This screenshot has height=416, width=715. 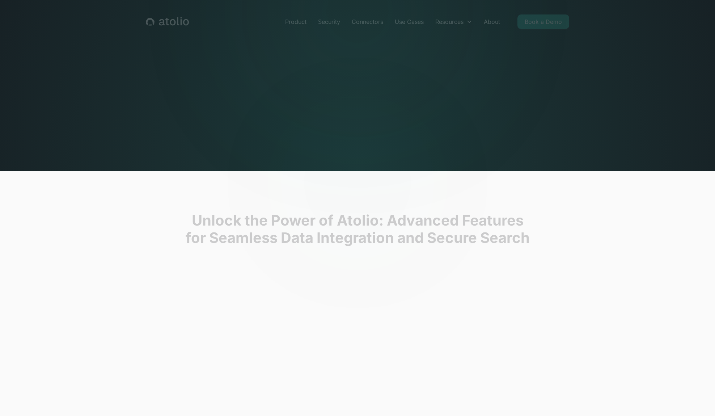 I want to click on a: Security, so click(x=329, y=22).